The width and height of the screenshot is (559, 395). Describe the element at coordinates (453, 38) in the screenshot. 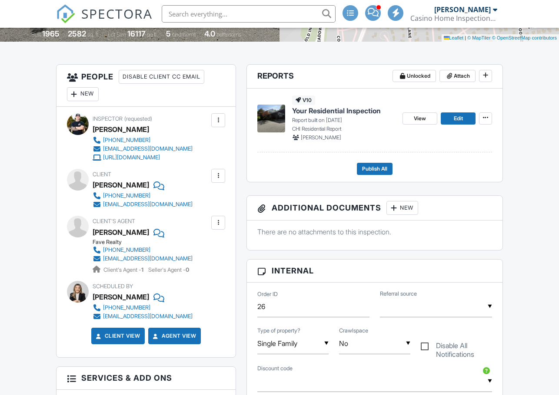

I see `a: Leaflet` at that location.